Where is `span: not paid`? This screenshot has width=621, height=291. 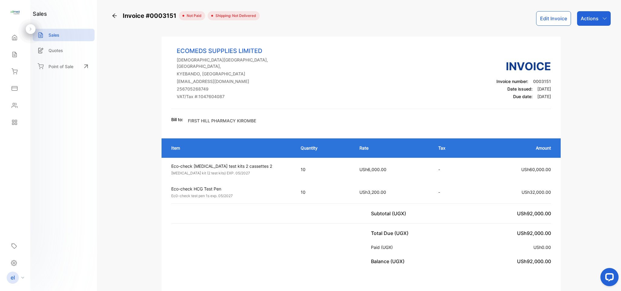
span: not paid is located at coordinates (193, 16).